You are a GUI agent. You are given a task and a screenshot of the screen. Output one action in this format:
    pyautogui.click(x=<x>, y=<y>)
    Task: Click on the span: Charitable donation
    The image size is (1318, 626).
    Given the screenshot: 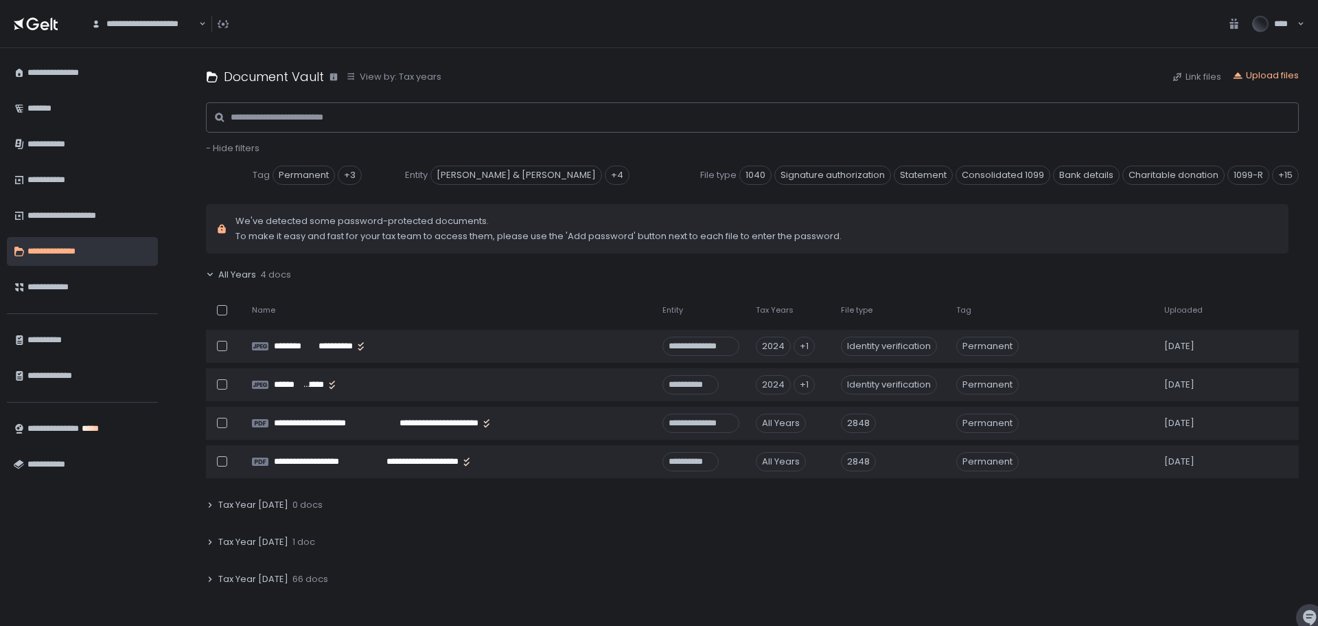 What is the action you would take?
    pyautogui.click(x=1173, y=175)
    